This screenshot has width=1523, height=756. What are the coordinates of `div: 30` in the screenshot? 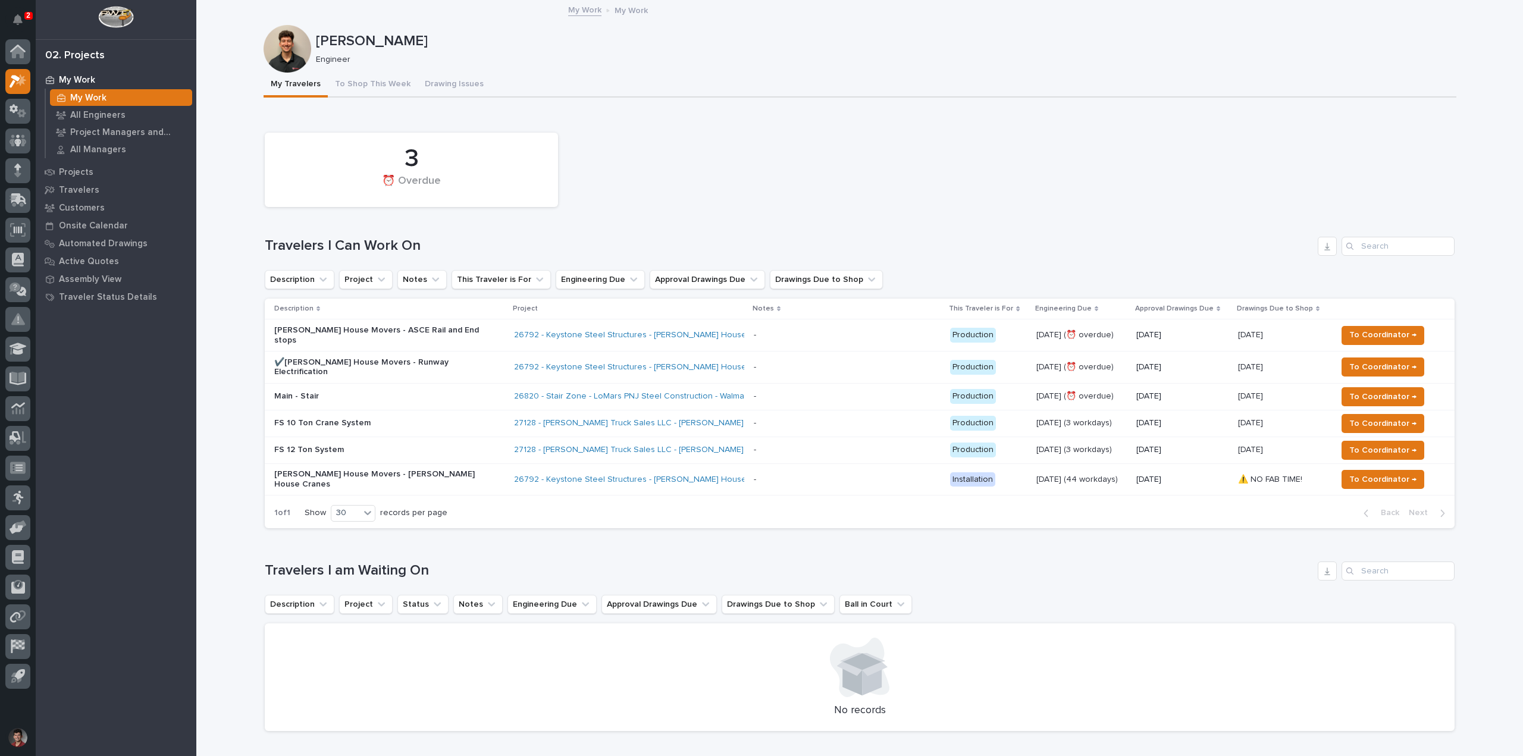 It's located at (346, 513).